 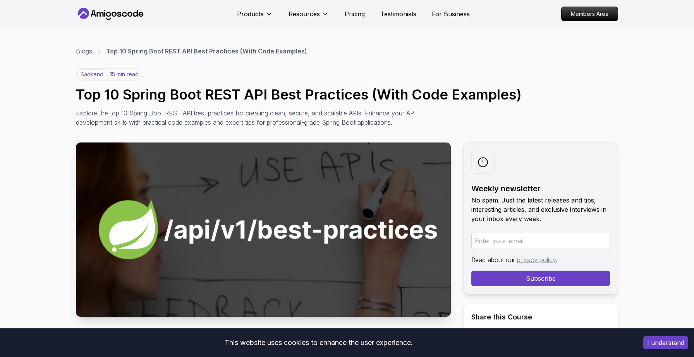 I want to click on button: Products, so click(x=255, y=17).